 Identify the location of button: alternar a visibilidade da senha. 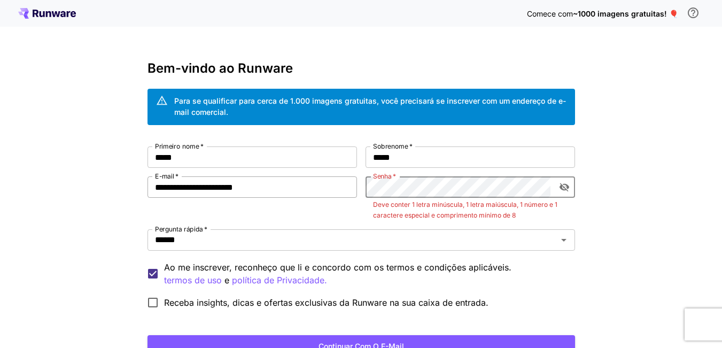
(564, 187).